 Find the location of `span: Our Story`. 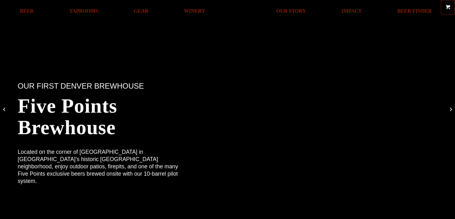

span: Our Story is located at coordinates (286, 10).